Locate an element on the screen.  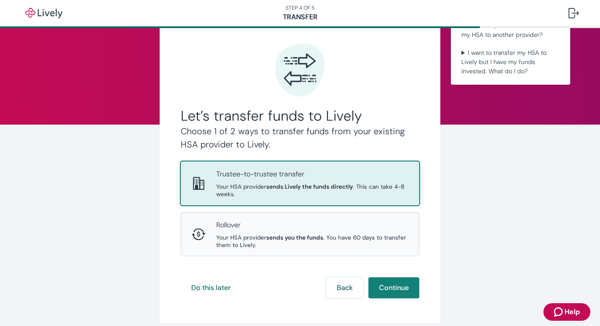
button: Zendesk support iconHelp is located at coordinates (567, 312).